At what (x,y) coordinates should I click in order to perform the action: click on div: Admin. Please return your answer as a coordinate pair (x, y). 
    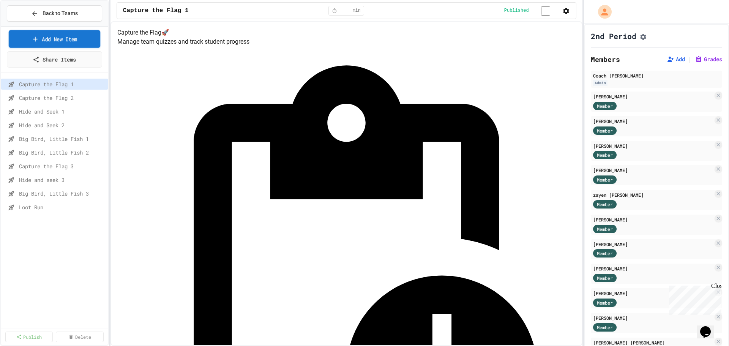
    Looking at the image, I should click on (601, 83).